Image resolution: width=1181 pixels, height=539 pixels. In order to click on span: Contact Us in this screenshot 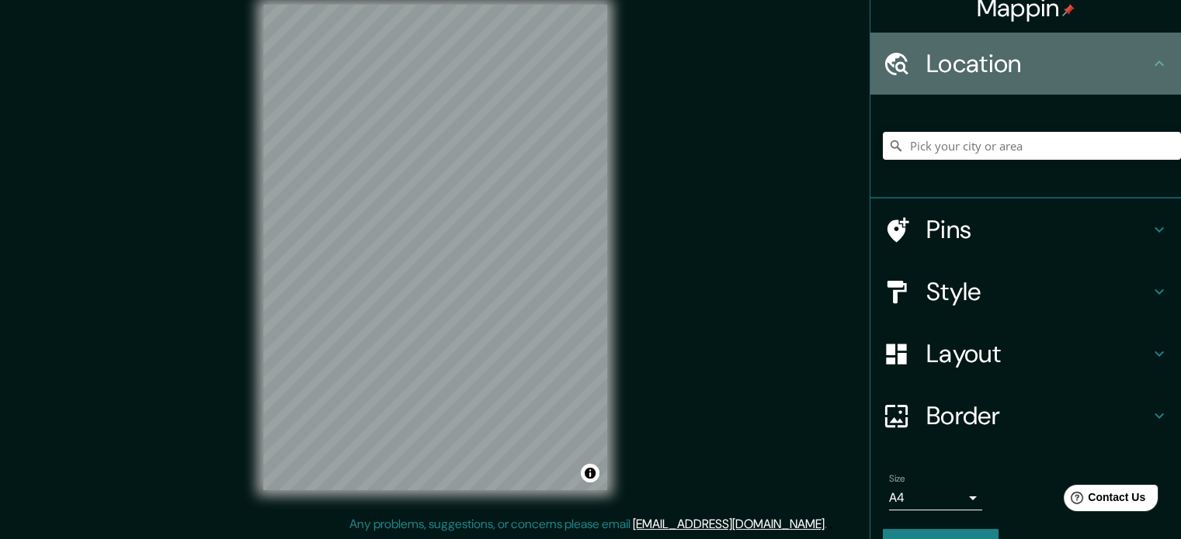, I will do `click(74, 19)`.